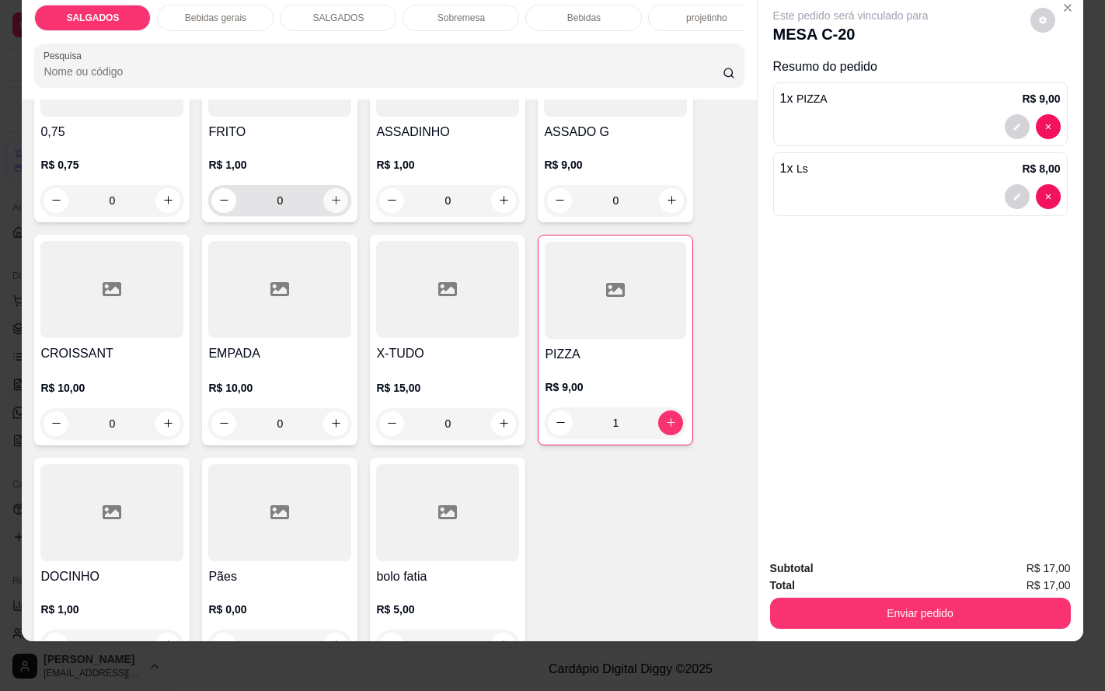 The height and width of the screenshot is (691, 1105). What do you see at coordinates (812, 99) in the screenshot?
I see `span: PIZZA` at bounding box center [812, 99].